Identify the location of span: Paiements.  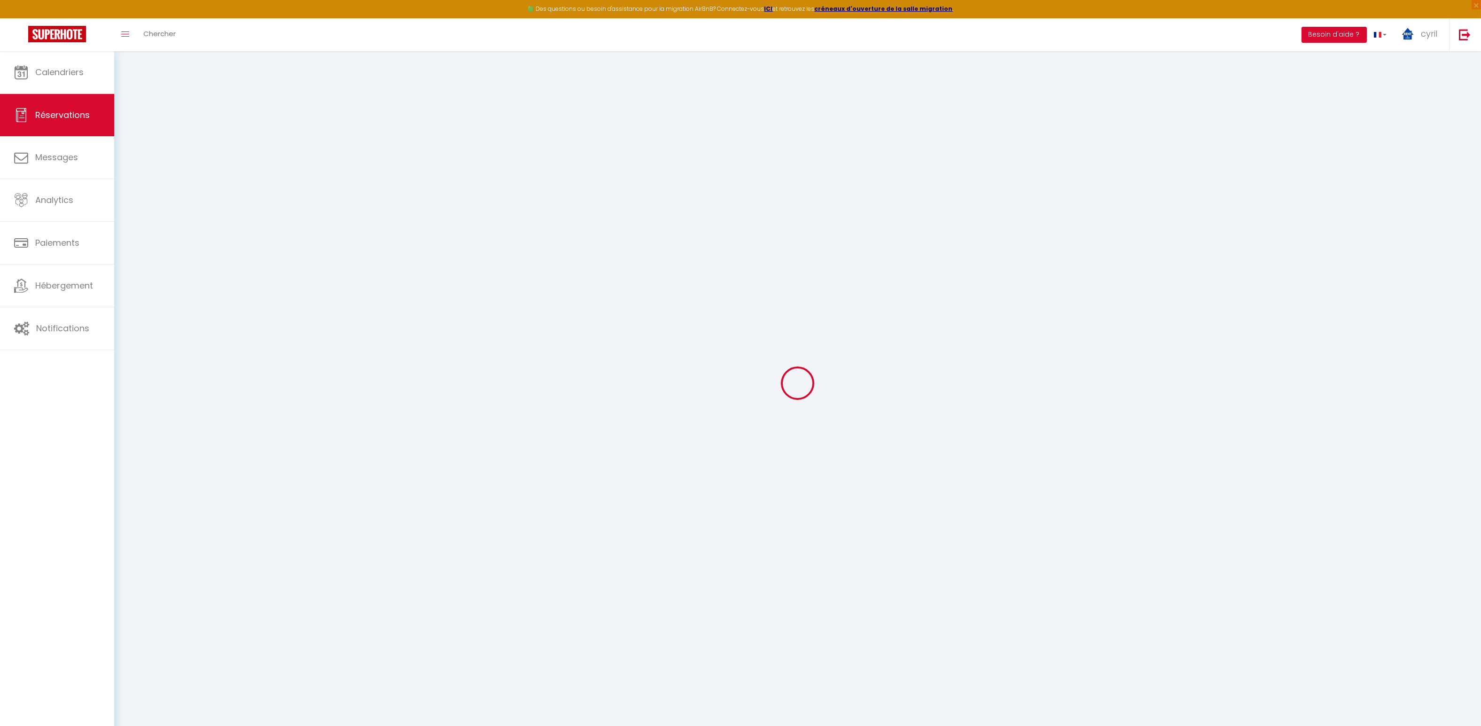
(57, 242).